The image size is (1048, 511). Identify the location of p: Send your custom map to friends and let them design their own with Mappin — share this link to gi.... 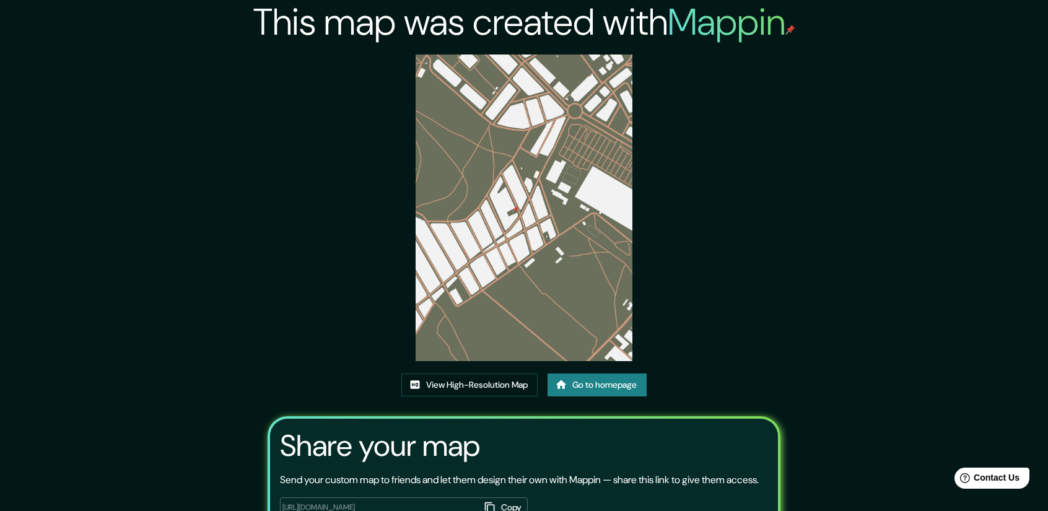
(519, 480).